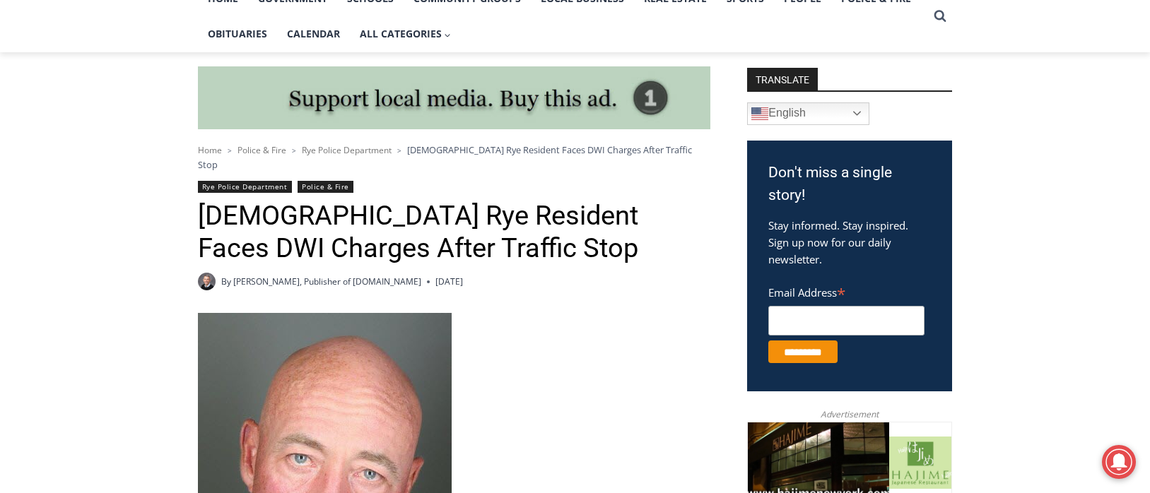 This screenshot has width=1150, height=493. Describe the element at coordinates (940, 16) in the screenshot. I see `button: View Search Form` at that location.